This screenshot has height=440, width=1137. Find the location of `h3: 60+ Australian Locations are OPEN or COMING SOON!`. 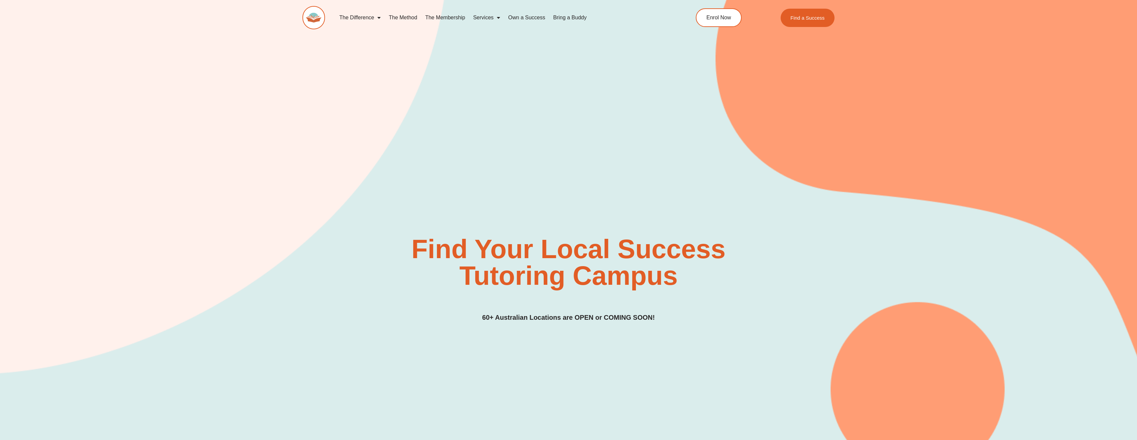

h3: 60+ Australian Locations are OPEN or COMING SOON! is located at coordinates (569, 317).